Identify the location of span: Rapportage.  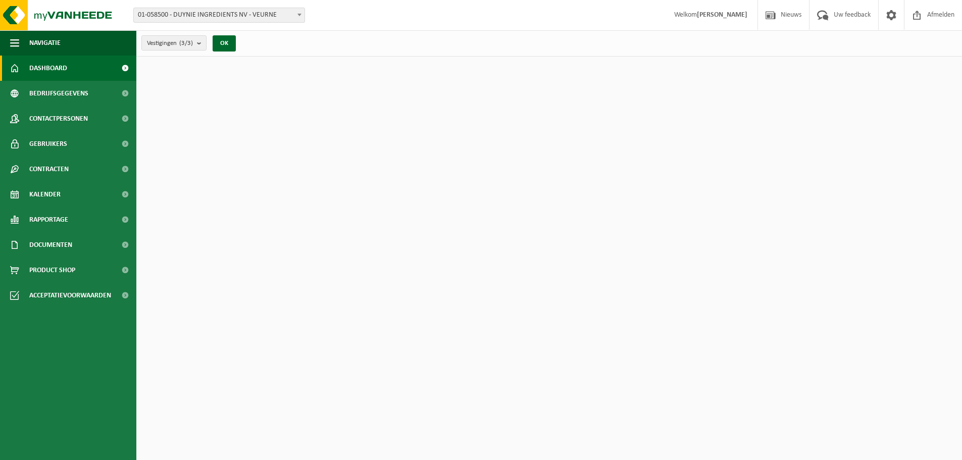
(48, 220).